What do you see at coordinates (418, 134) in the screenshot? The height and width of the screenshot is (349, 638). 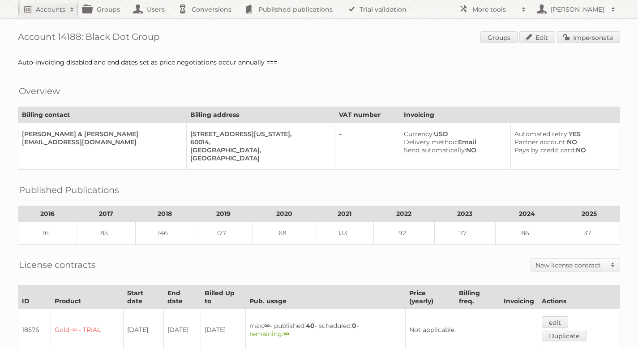 I see `span: Currency:` at bounding box center [418, 134].